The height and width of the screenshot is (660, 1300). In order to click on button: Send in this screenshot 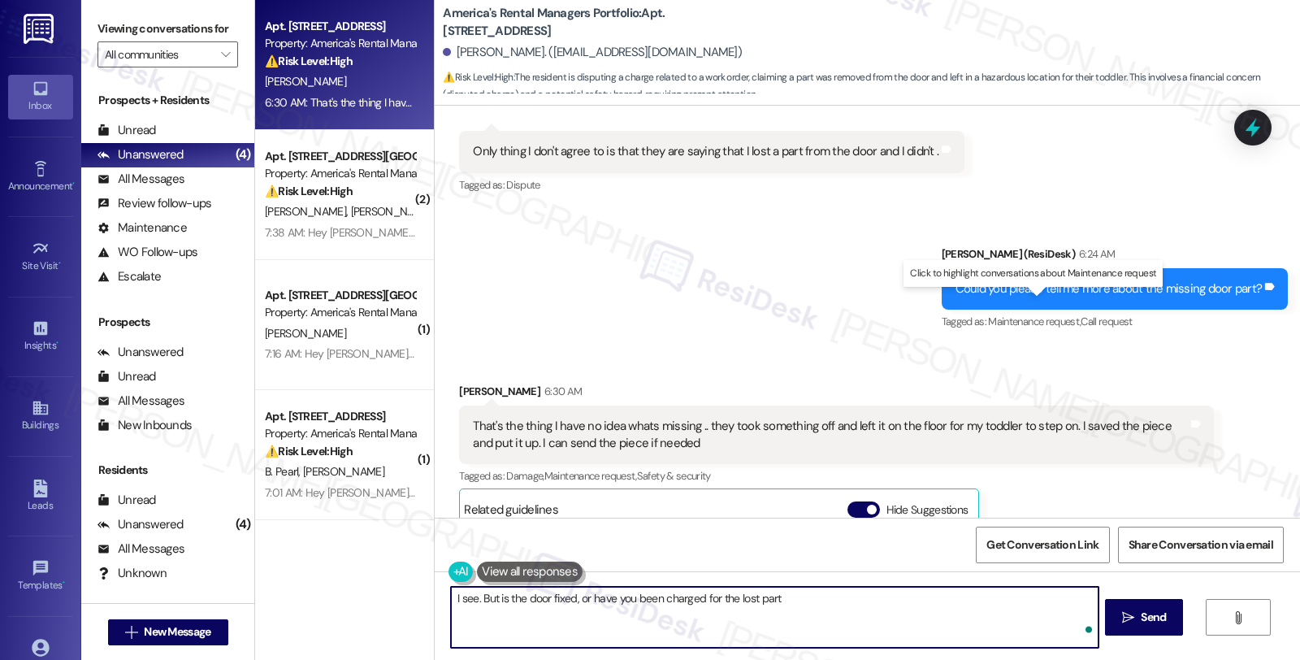, I will do `click(1144, 617)`.